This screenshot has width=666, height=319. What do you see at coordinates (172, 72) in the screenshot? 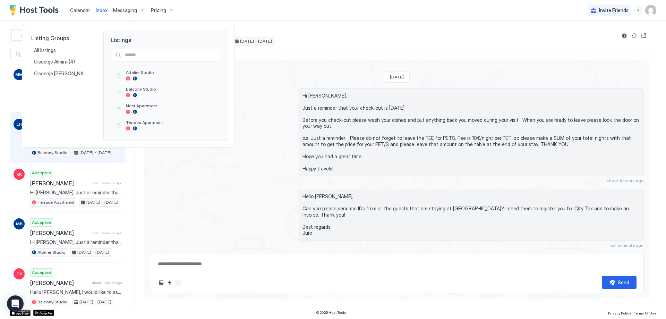
I see `span: Attelier Studio` at bounding box center [172, 72].